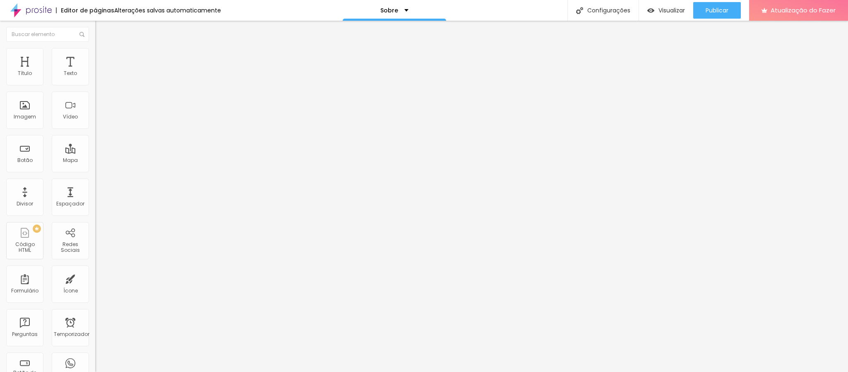  What do you see at coordinates (803, 10) in the screenshot?
I see `font: Atualização do Fazer` at bounding box center [803, 10].